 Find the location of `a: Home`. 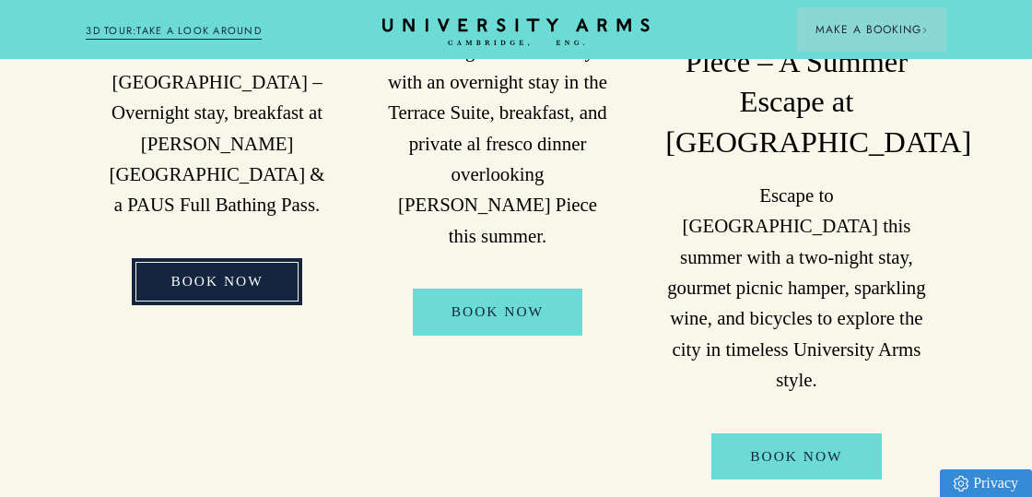

a: Home is located at coordinates (516, 32).